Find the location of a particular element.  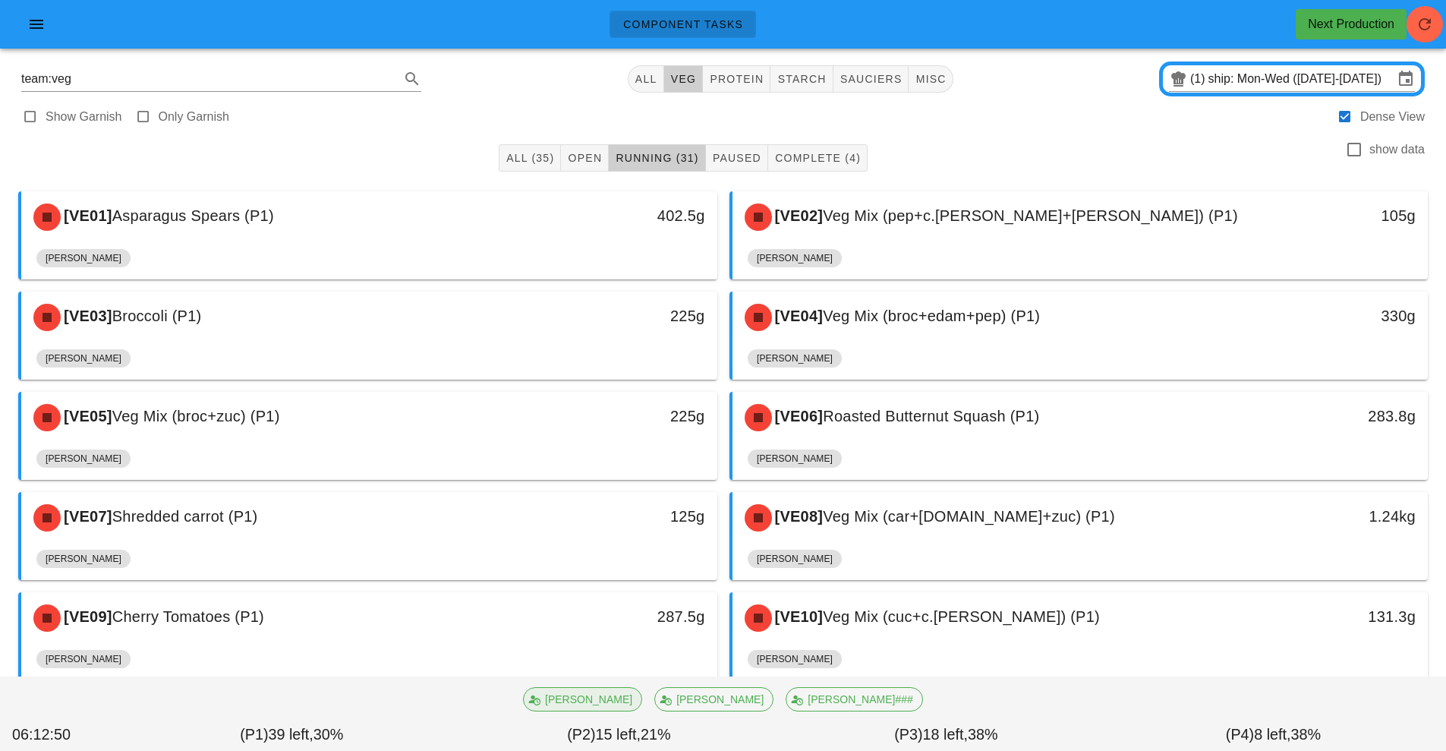

div: (P4) 38% is located at coordinates (1273, 735).